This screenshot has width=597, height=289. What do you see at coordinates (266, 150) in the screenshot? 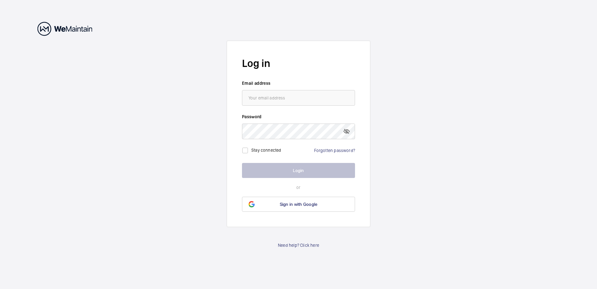
I see `label: Stay connected` at bounding box center [266, 150].